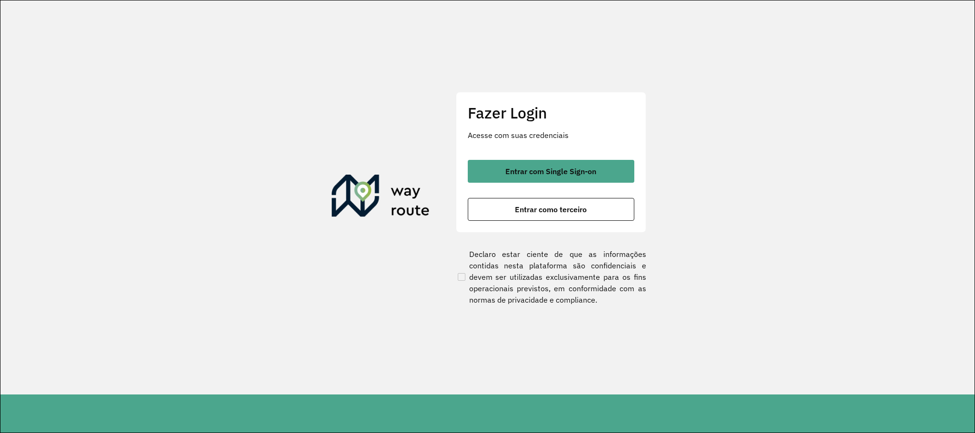 Image resolution: width=975 pixels, height=433 pixels. Describe the element at coordinates (551, 113) in the screenshot. I see `h2: Fazer Login` at that location.